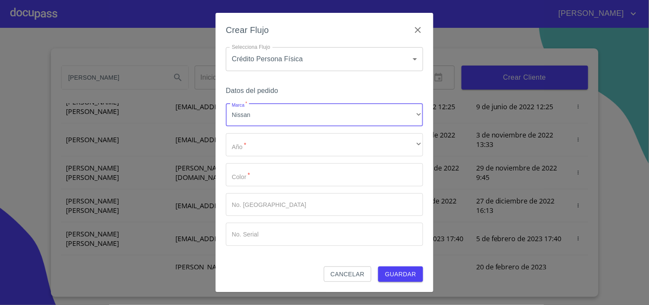 Image resolution: width=649 pixels, height=305 pixels. Describe the element at coordinates (324, 115) in the screenshot. I see `div: Nissan` at that location.